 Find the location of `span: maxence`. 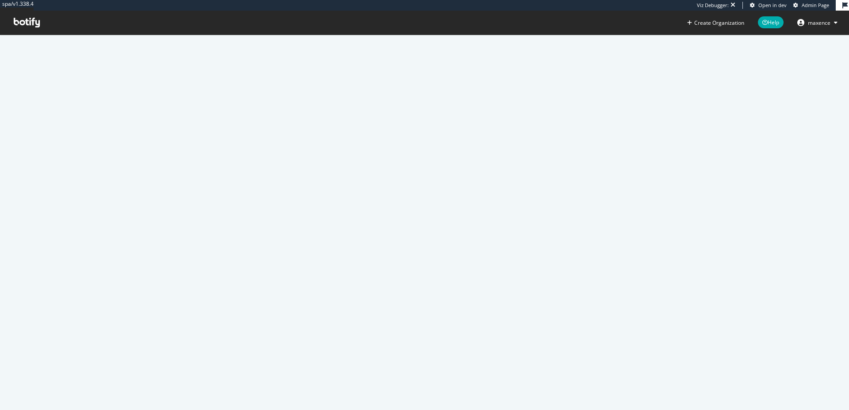

span: maxence is located at coordinates (819, 23).